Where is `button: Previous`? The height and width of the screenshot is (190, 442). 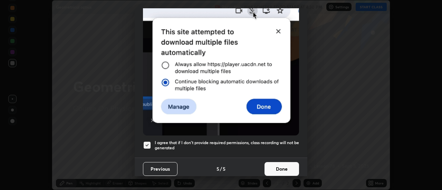
button: Previous is located at coordinates (160, 169).